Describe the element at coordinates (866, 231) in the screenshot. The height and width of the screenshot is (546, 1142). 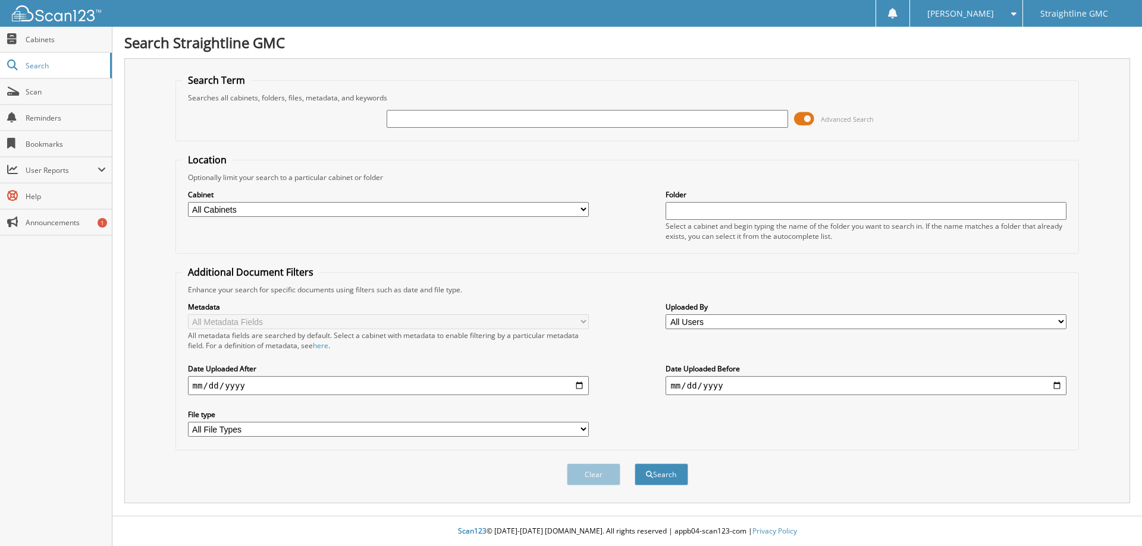
I see `div: Select a cabinet and begin typing the name of the folder you want to search in. If the name match...` at that location.